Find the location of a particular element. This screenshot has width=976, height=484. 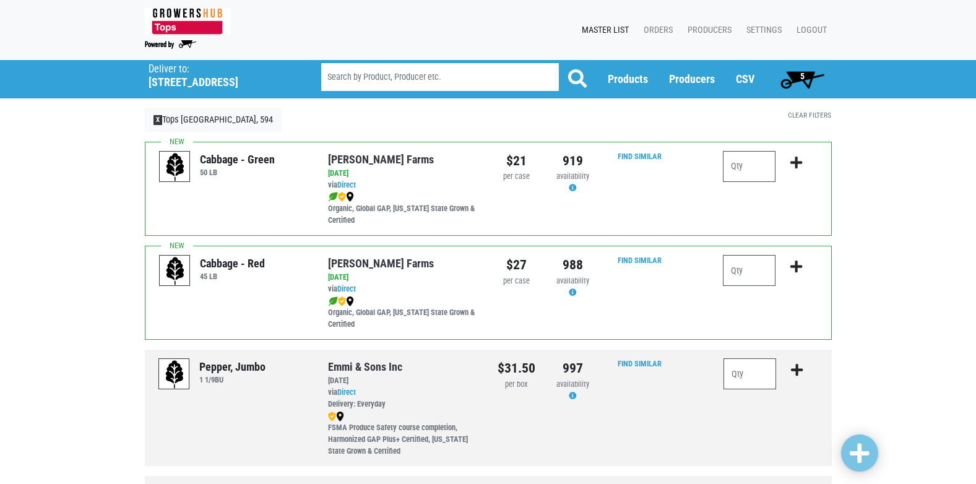

div: 997 is located at coordinates (572, 368).